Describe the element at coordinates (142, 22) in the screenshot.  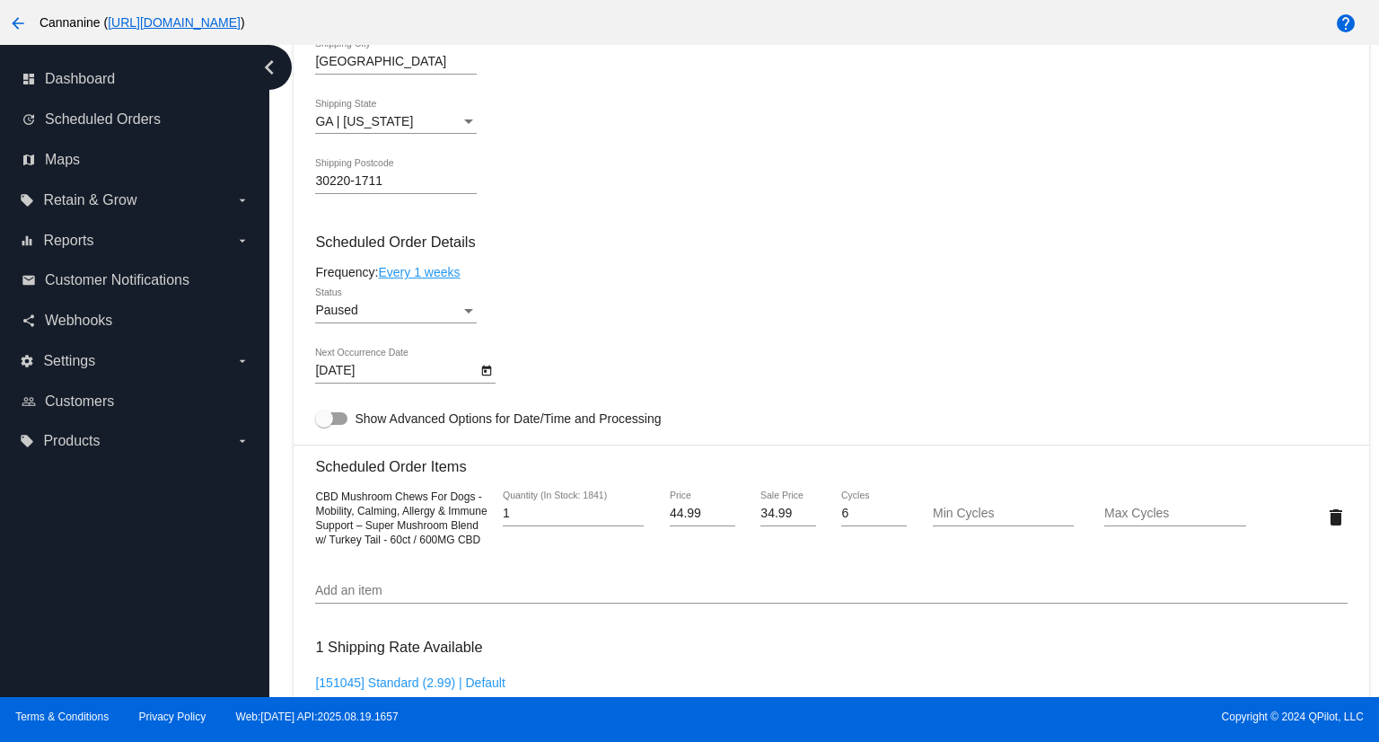
I see `span: Cannanine ( )` at that location.